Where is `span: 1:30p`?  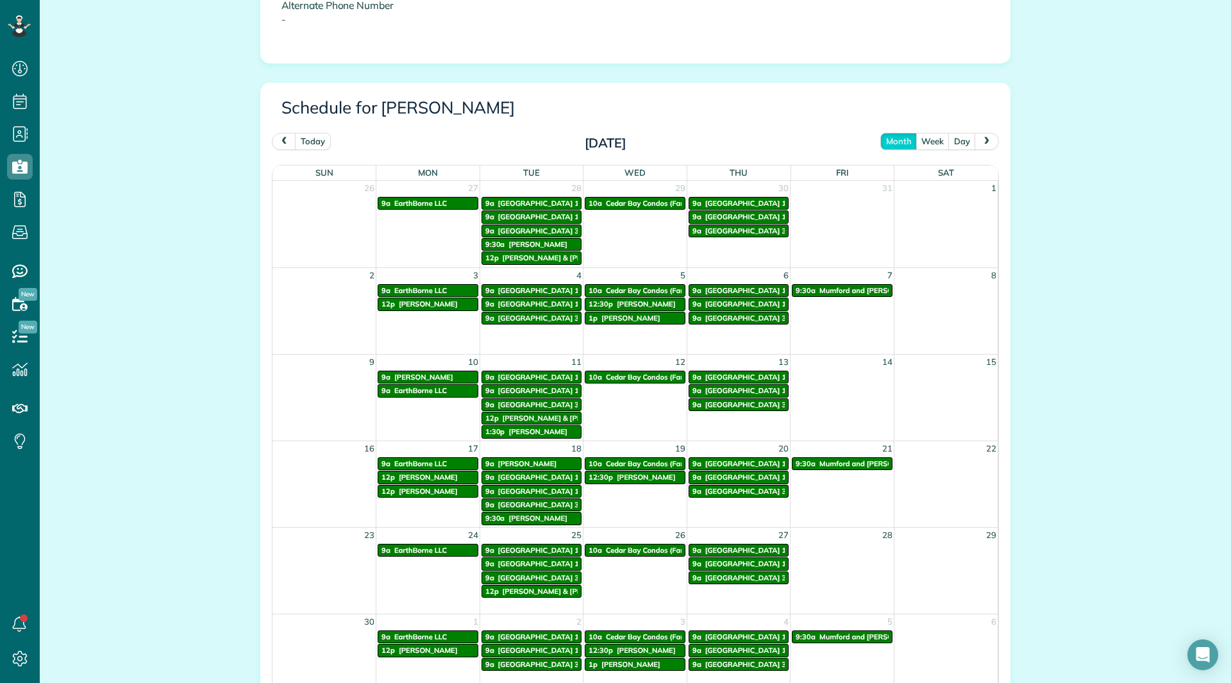 span: 1:30p is located at coordinates (495, 431).